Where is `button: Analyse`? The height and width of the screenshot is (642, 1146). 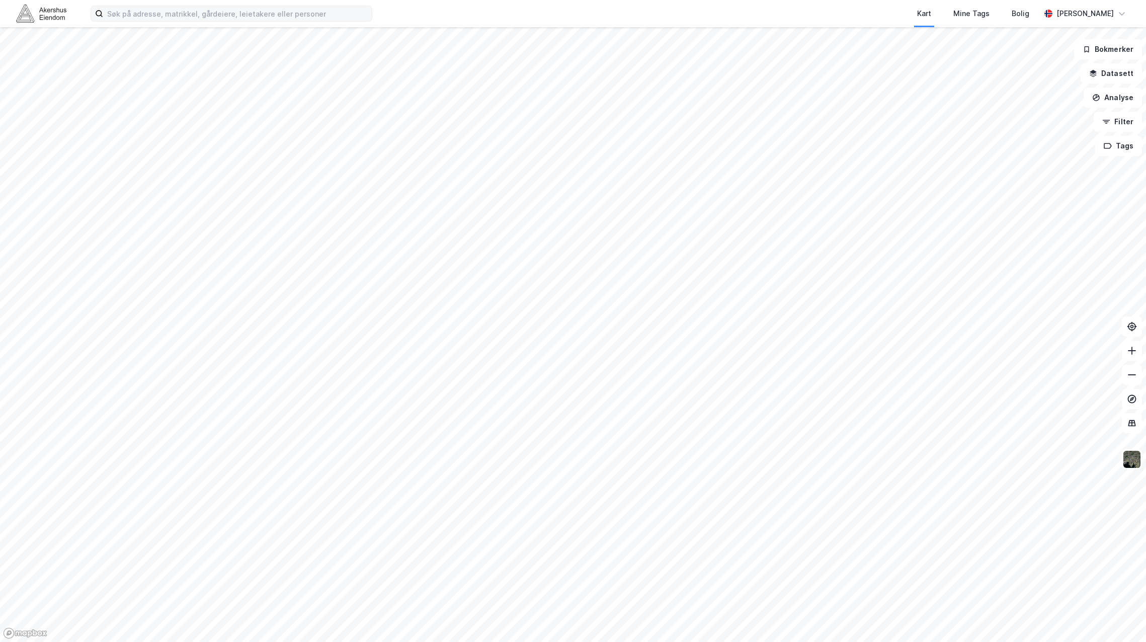
button: Analyse is located at coordinates (1113, 98).